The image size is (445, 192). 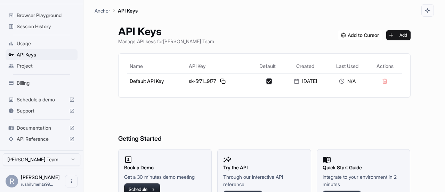 I want to click on div: Session History, so click(x=41, y=26).